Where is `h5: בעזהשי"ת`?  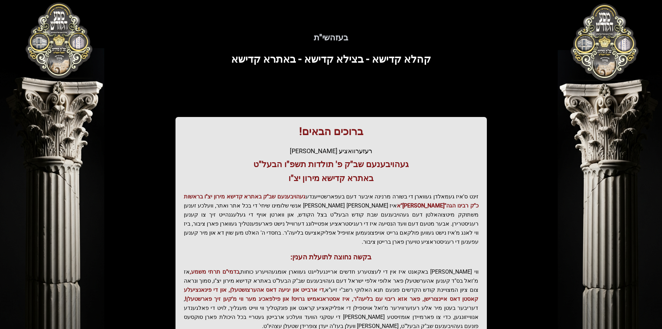
h5: בעזהשי"ת is located at coordinates (331, 38).